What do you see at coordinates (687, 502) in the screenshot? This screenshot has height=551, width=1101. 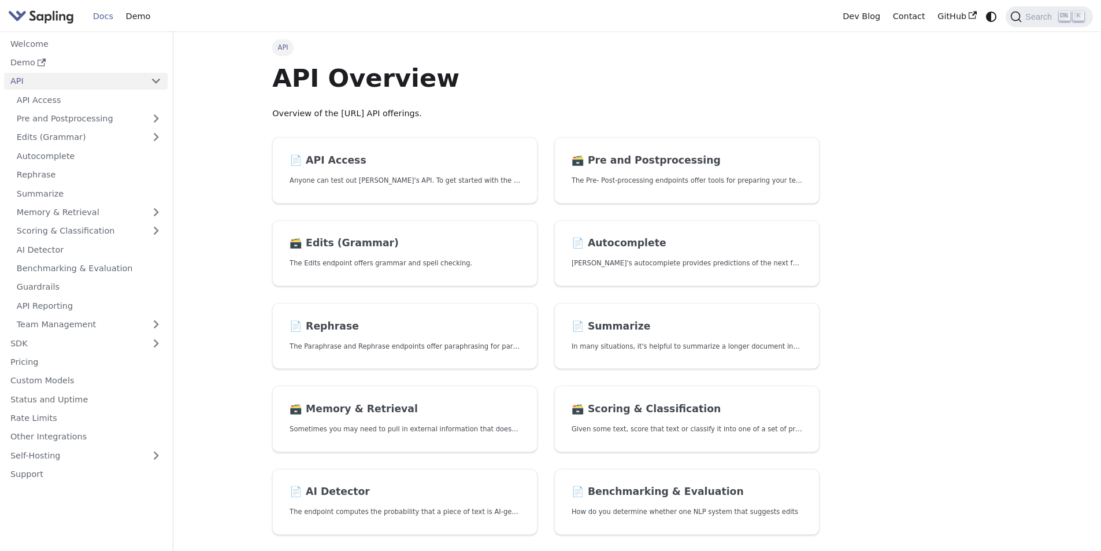 I see `a: 📄️ Benchmarking & EvaluationHow do you determine whether one NLP system that suggests edits` at bounding box center [687, 502].